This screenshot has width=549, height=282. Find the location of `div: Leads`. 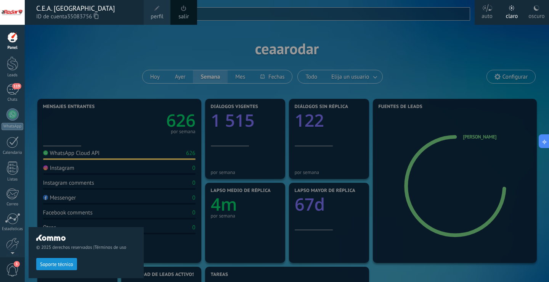

div: Leads is located at coordinates (13, 75).